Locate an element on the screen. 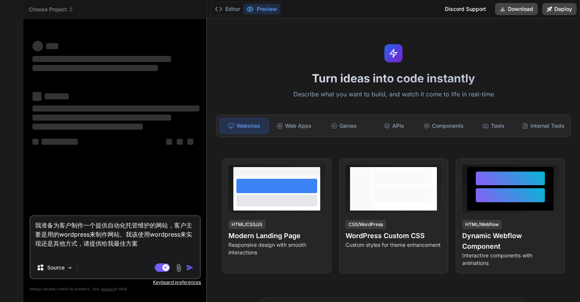 This screenshot has height=302, width=580. p: Describe what you want to build, and watch it come to life in real-time is located at coordinates (393, 94).